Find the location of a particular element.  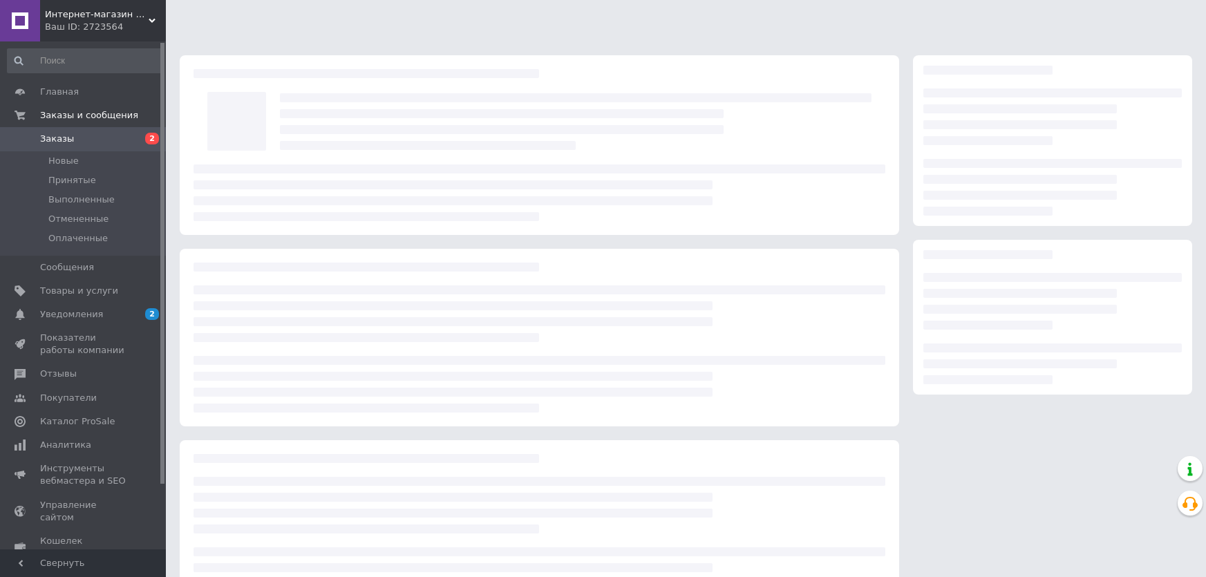

span: Кошелек компании is located at coordinates (84, 547).